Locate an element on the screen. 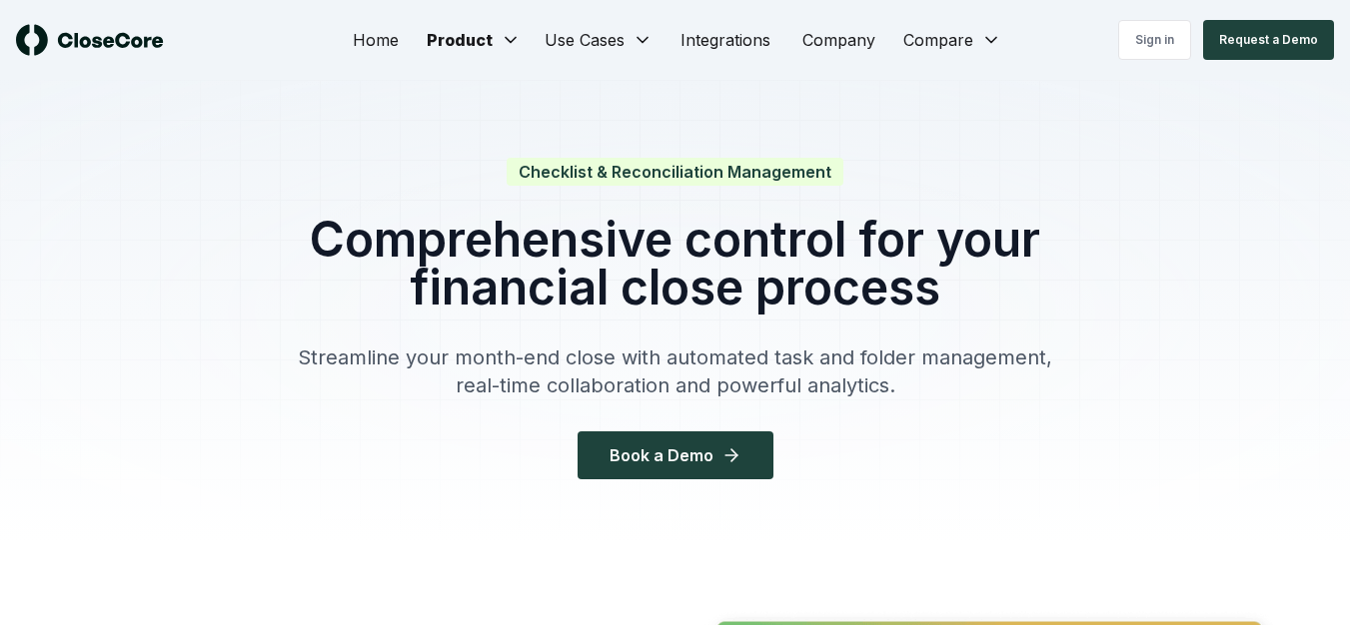 The image size is (1350, 625). button: Book a Demo is located at coordinates (675, 456).